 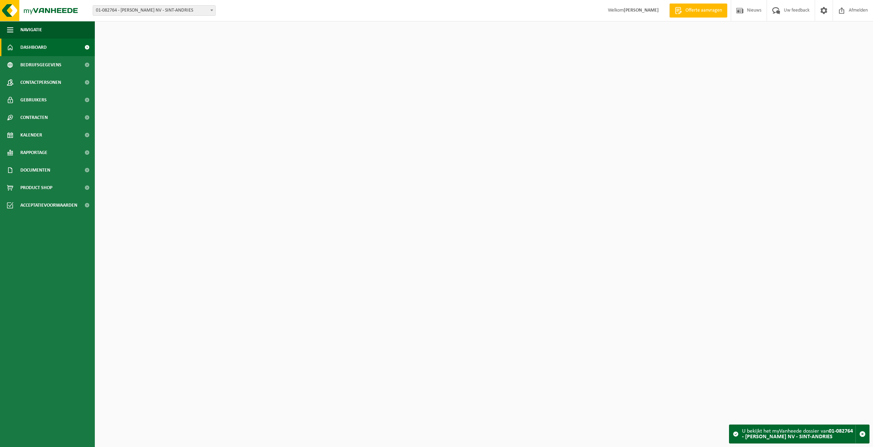 I want to click on span: Bedrijfsgegevens, so click(x=41, y=65).